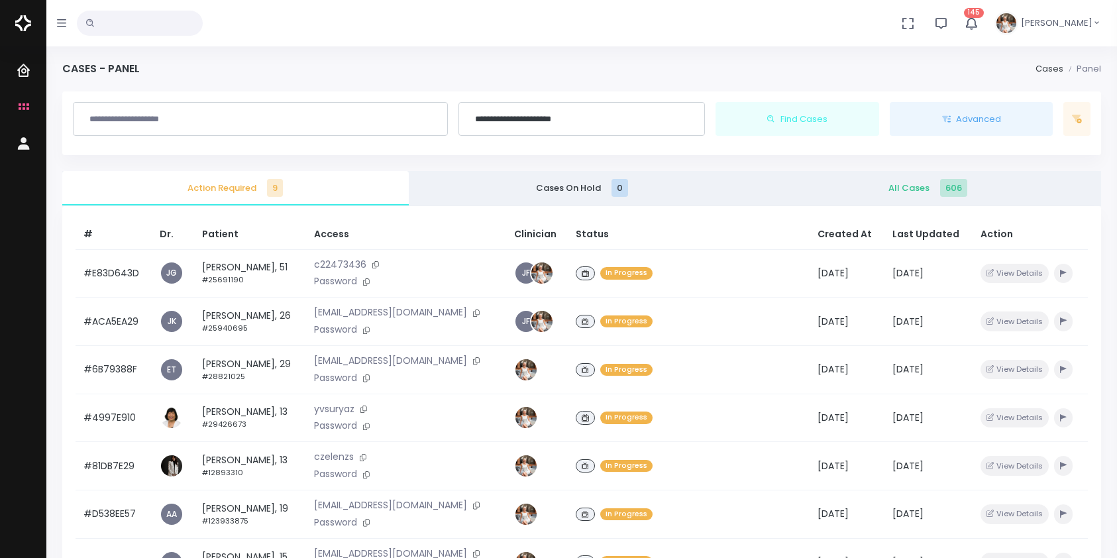 The height and width of the screenshot is (558, 1117). What do you see at coordinates (113, 417) in the screenshot?
I see `td: #4997E910` at bounding box center [113, 417].